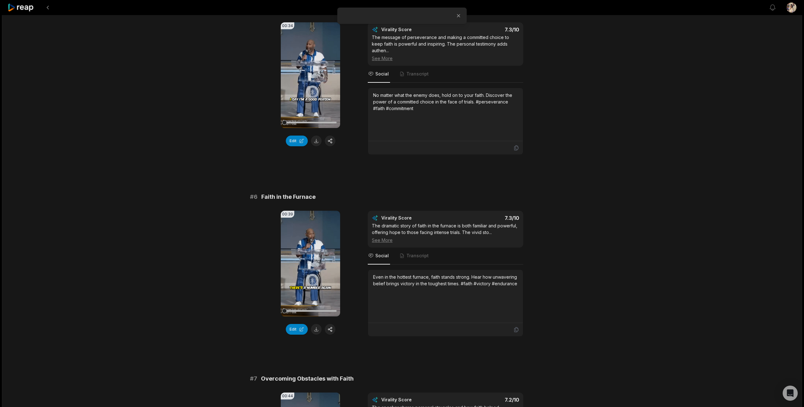  Describe the element at coordinates (446, 280) in the screenshot. I see `div: Even in the hottest furnace, faith stands strong. Hear how unwavering belief brings victory in th...` at that location.